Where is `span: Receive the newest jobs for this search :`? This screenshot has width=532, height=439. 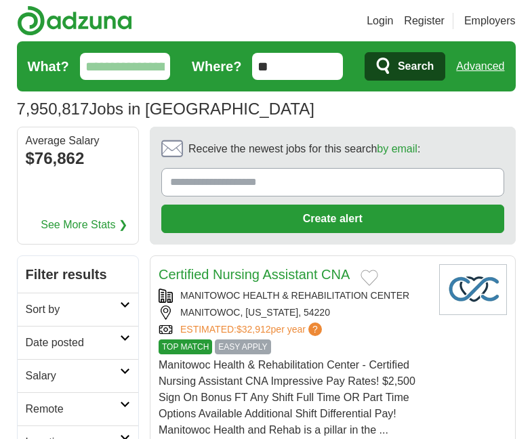 span: Receive the newest jobs for this search : is located at coordinates (304, 149).